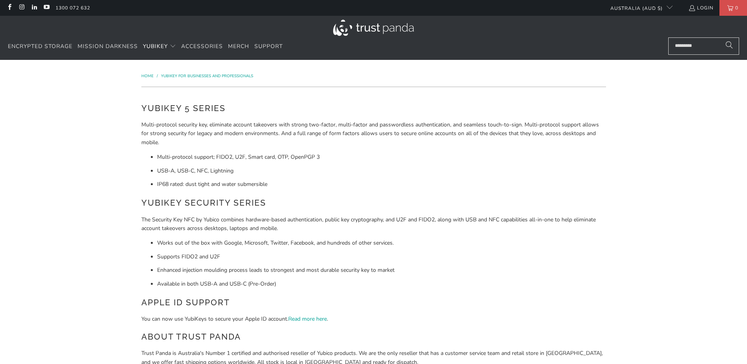  What do you see at coordinates (155, 46) in the screenshot?
I see `span: YubiKey` at bounding box center [155, 46].